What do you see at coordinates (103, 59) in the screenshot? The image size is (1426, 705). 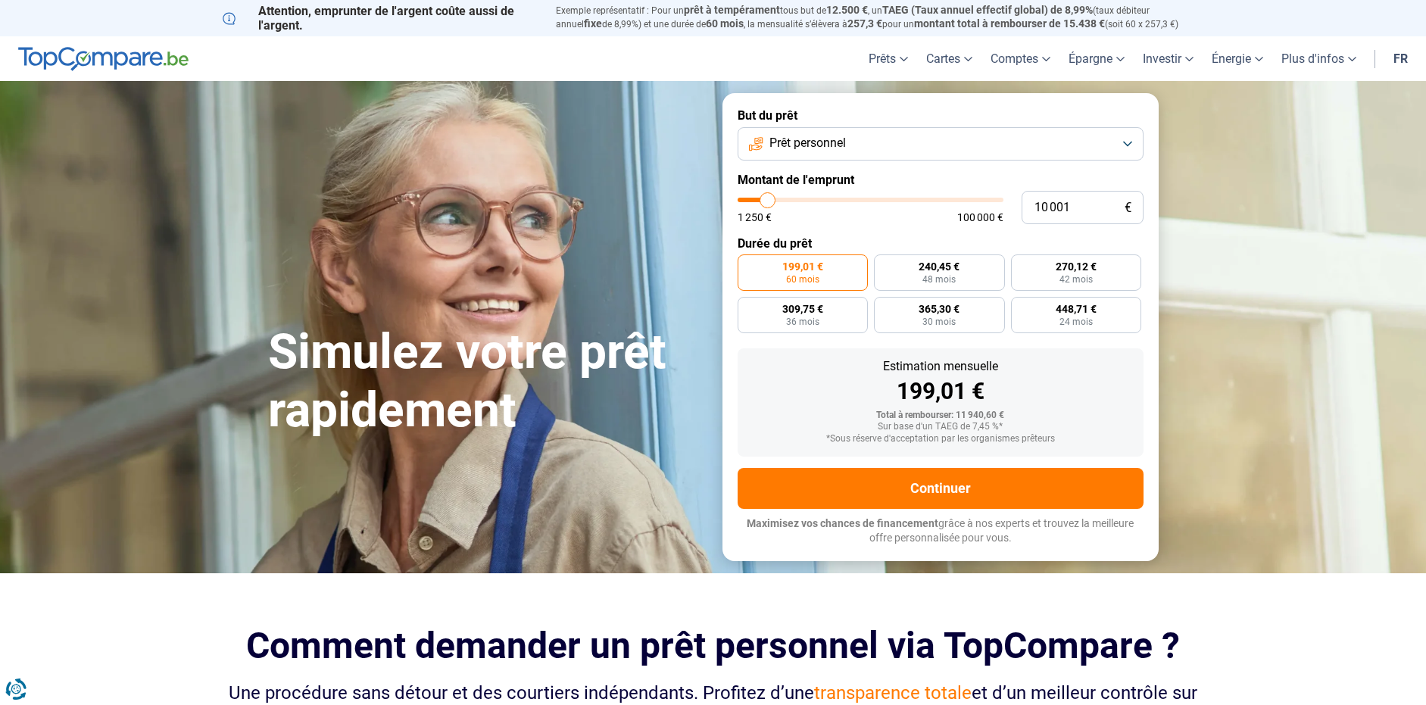 I see `img: TopCompare` at bounding box center [103, 59].